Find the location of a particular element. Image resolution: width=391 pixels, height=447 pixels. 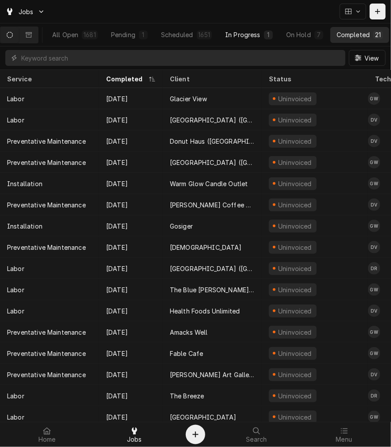

div: Scheduled is located at coordinates (177, 34).